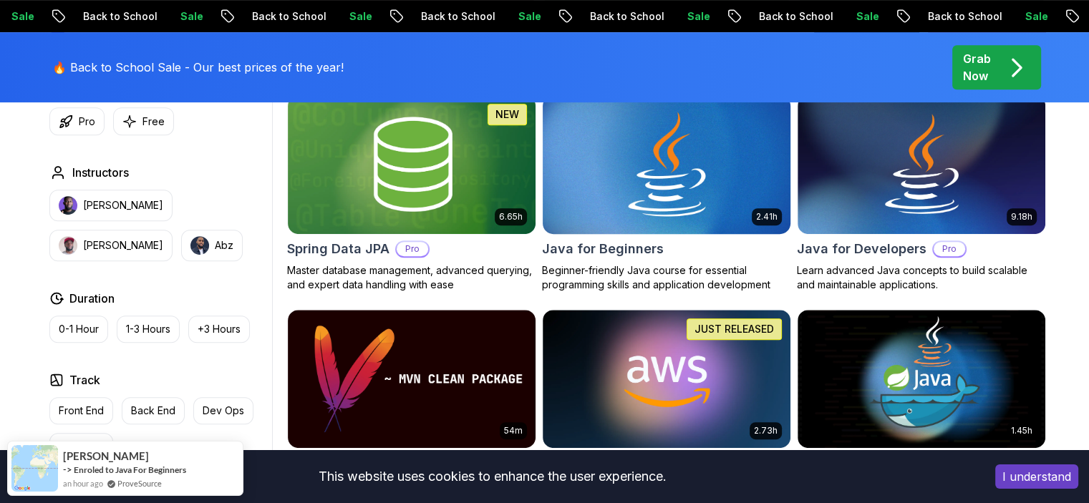 The image size is (1089, 503). Describe the element at coordinates (667, 278) in the screenshot. I see `p: Beginner-friendly Java course for essential programming skills and application development` at that location.